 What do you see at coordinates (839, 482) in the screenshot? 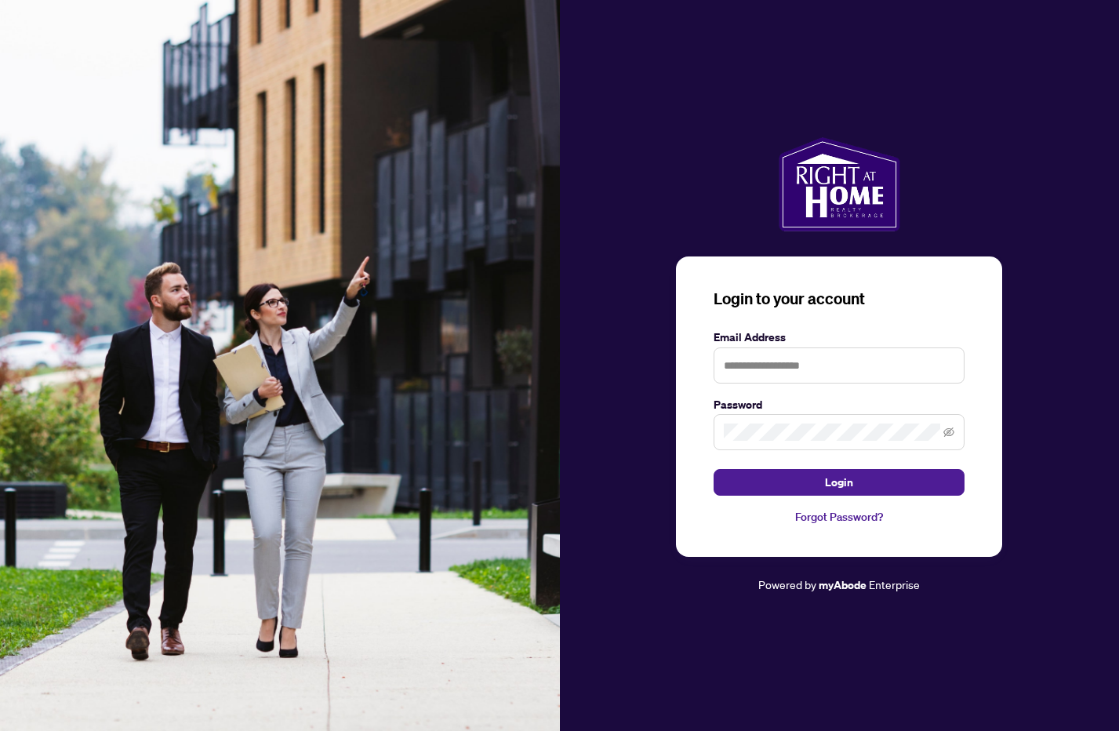
I see `button: Login` at bounding box center [839, 482].